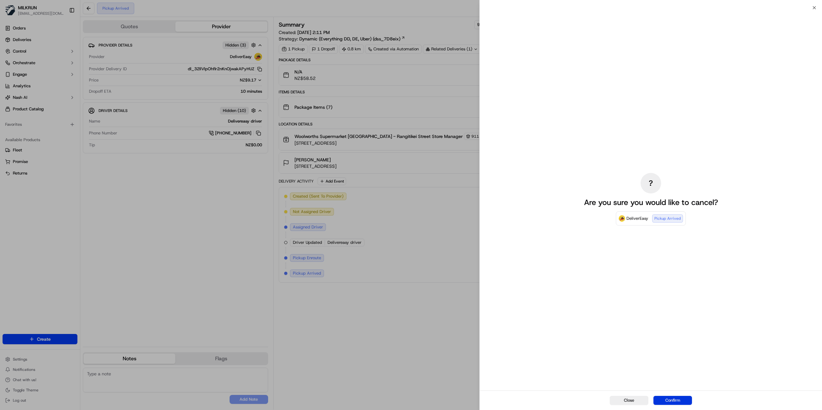 The image size is (822, 410). I want to click on button: Confirm, so click(672, 401).